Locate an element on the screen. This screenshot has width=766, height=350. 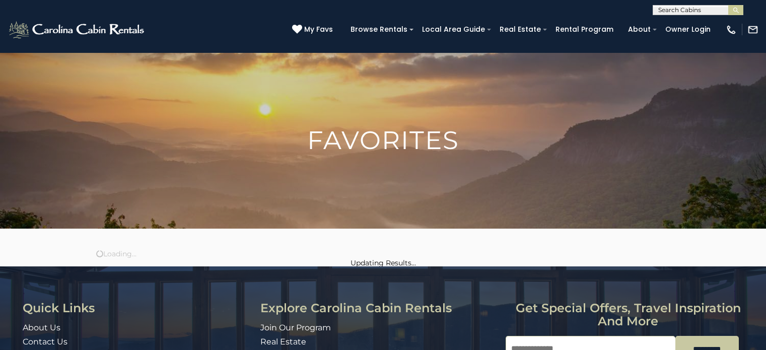
a: Contact Us is located at coordinates (45, 341).